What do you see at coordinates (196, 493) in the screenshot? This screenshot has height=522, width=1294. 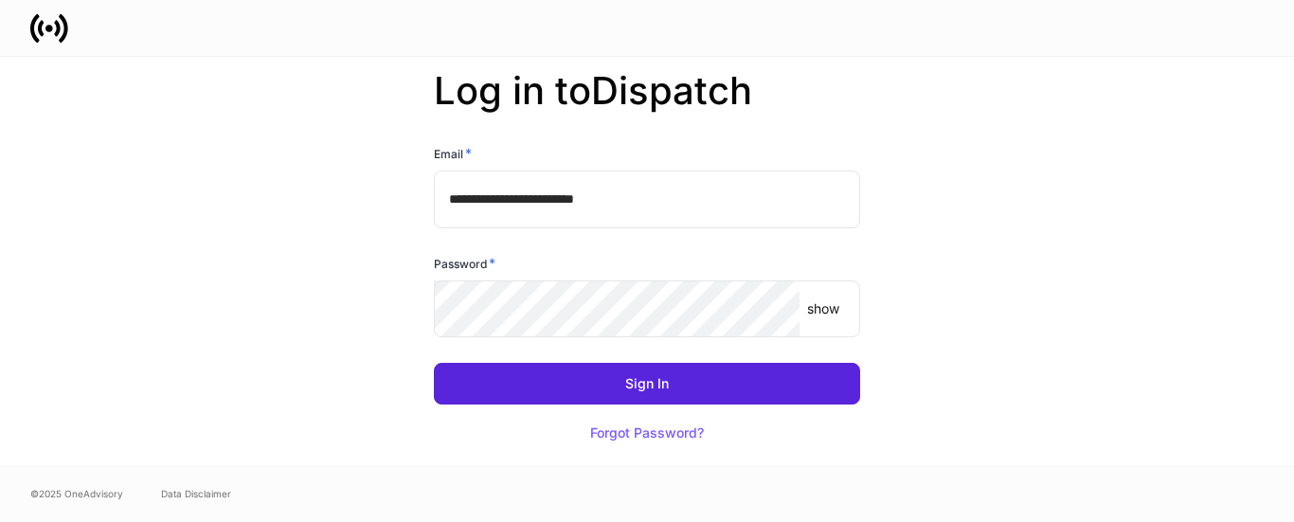 I see `a: Data Disclaimer` at bounding box center [196, 493].